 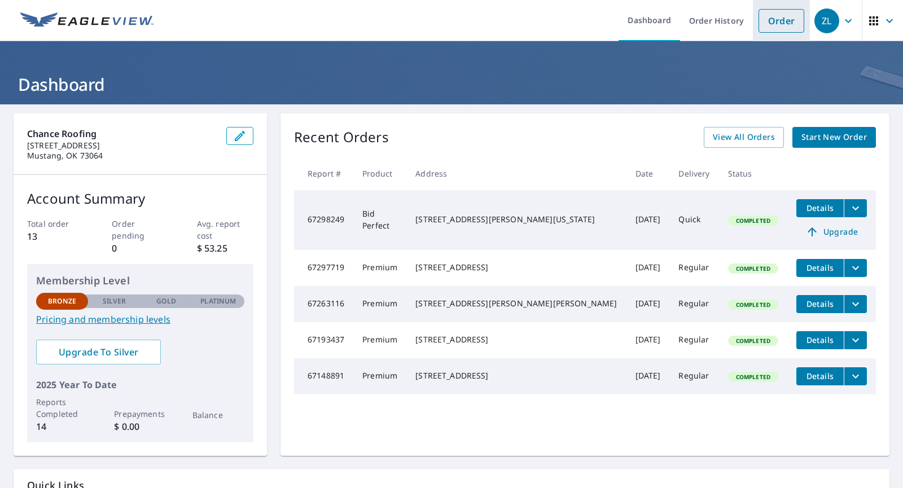 I want to click on p: Mustang, OK 73064, so click(x=122, y=156).